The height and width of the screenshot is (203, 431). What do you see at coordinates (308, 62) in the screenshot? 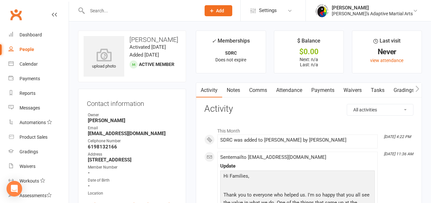
I see `p: Next: n/a Last: n/a` at bounding box center [308, 62].